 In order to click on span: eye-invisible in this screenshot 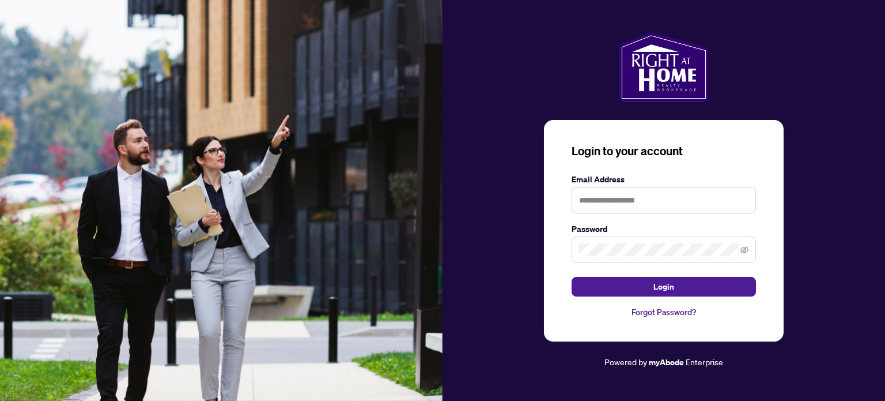, I will do `click(745, 250)`.